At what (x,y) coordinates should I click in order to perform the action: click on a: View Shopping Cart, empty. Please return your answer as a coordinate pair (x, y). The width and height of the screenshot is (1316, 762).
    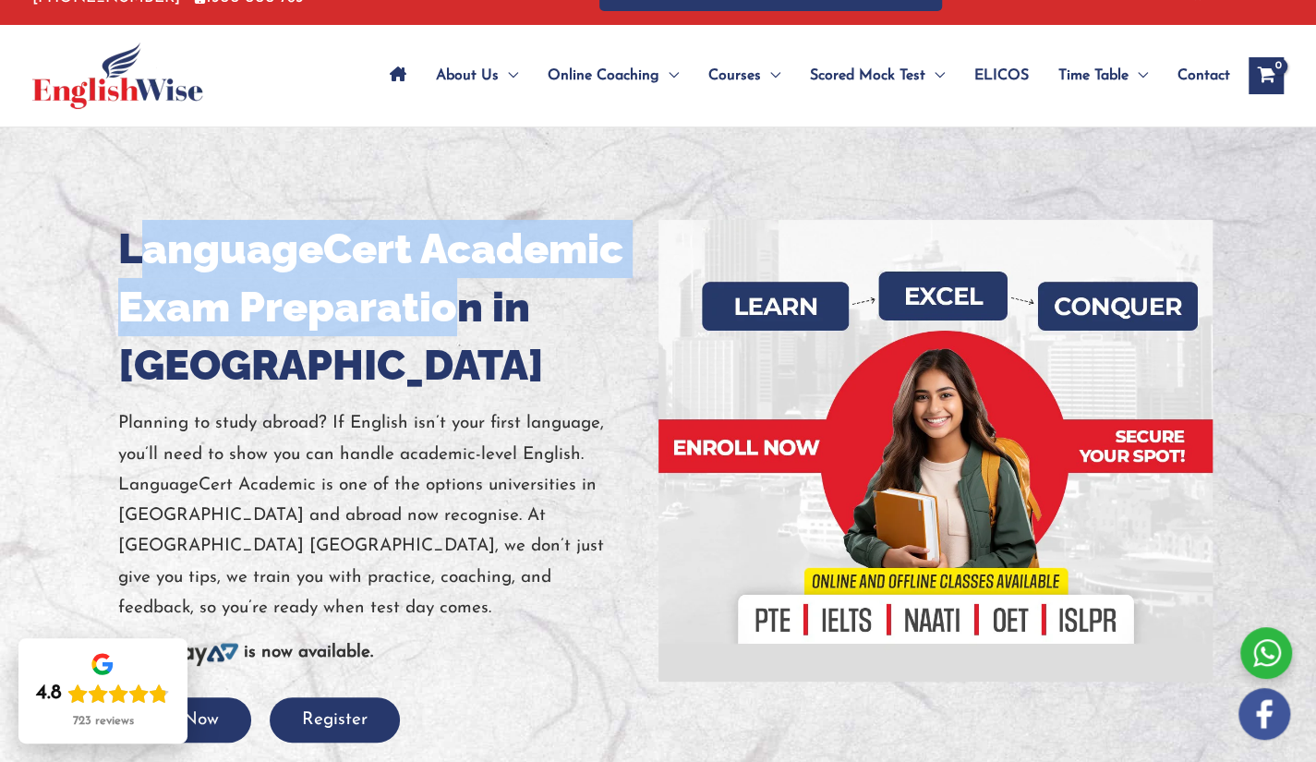
    Looking at the image, I should click on (1266, 76).